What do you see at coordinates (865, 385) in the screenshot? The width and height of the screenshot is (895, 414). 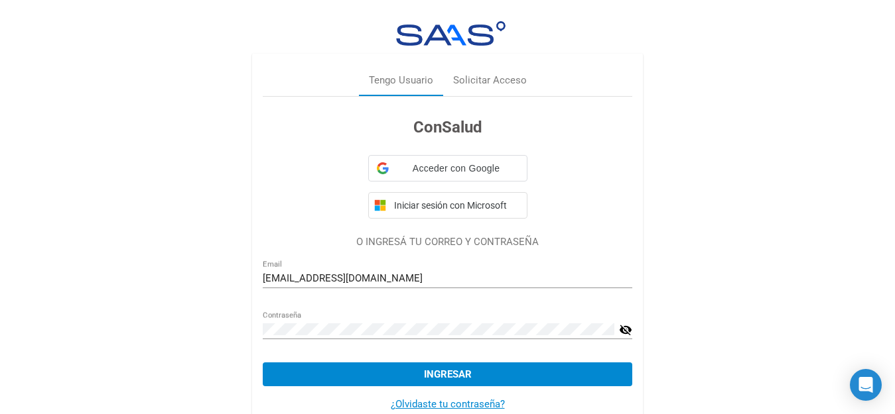 I see `div: Open Intercom Messenger` at bounding box center [865, 385].